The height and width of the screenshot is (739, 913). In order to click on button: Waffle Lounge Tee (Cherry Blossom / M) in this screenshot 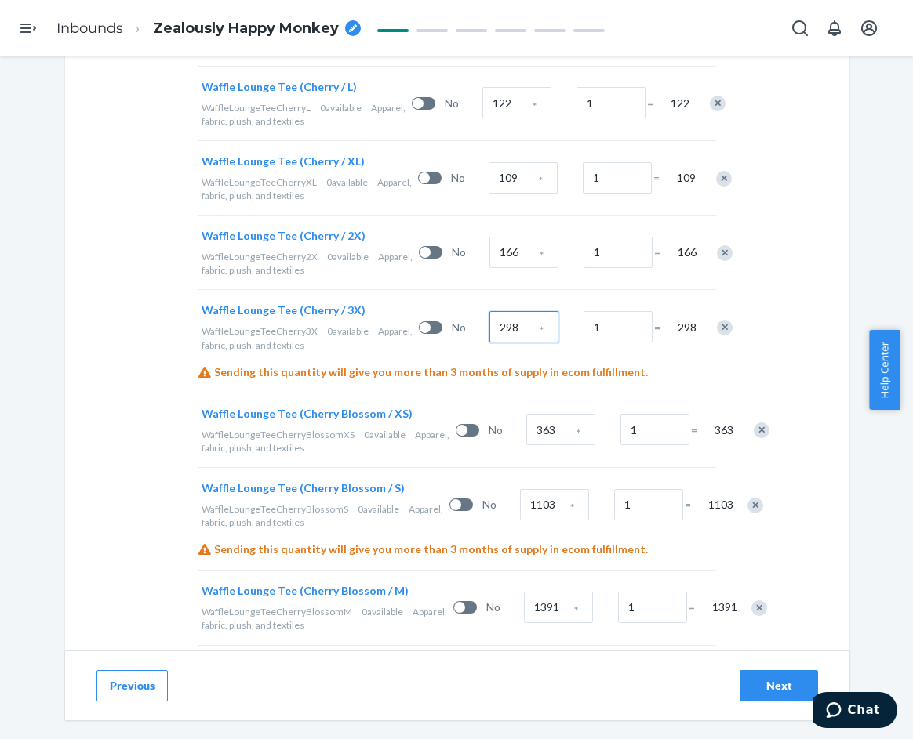, I will do `click(305, 591)`.